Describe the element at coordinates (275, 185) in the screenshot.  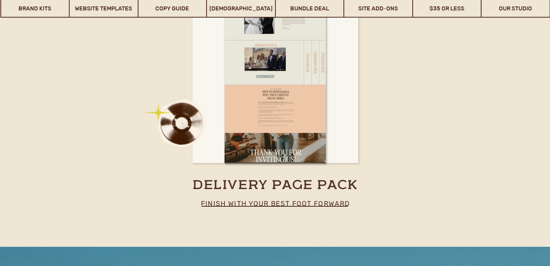
I see `a: delivery page pack` at that location.